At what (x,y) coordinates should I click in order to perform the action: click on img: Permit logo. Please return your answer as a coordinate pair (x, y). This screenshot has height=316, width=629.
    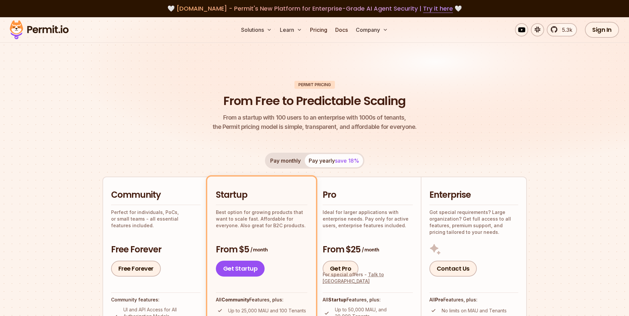
    Looking at the image, I should click on (39, 30).